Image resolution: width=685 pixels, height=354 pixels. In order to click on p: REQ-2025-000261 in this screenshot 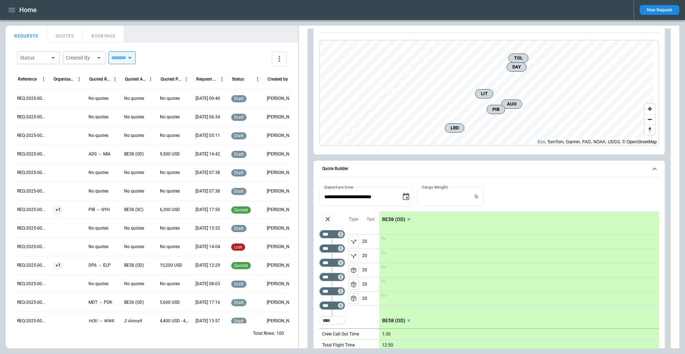, I will do `click(32, 154)`.